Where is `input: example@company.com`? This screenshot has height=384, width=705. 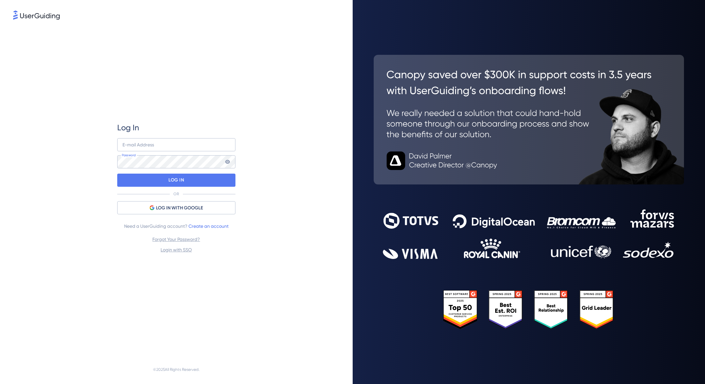 input: example@company.com is located at coordinates (176, 145).